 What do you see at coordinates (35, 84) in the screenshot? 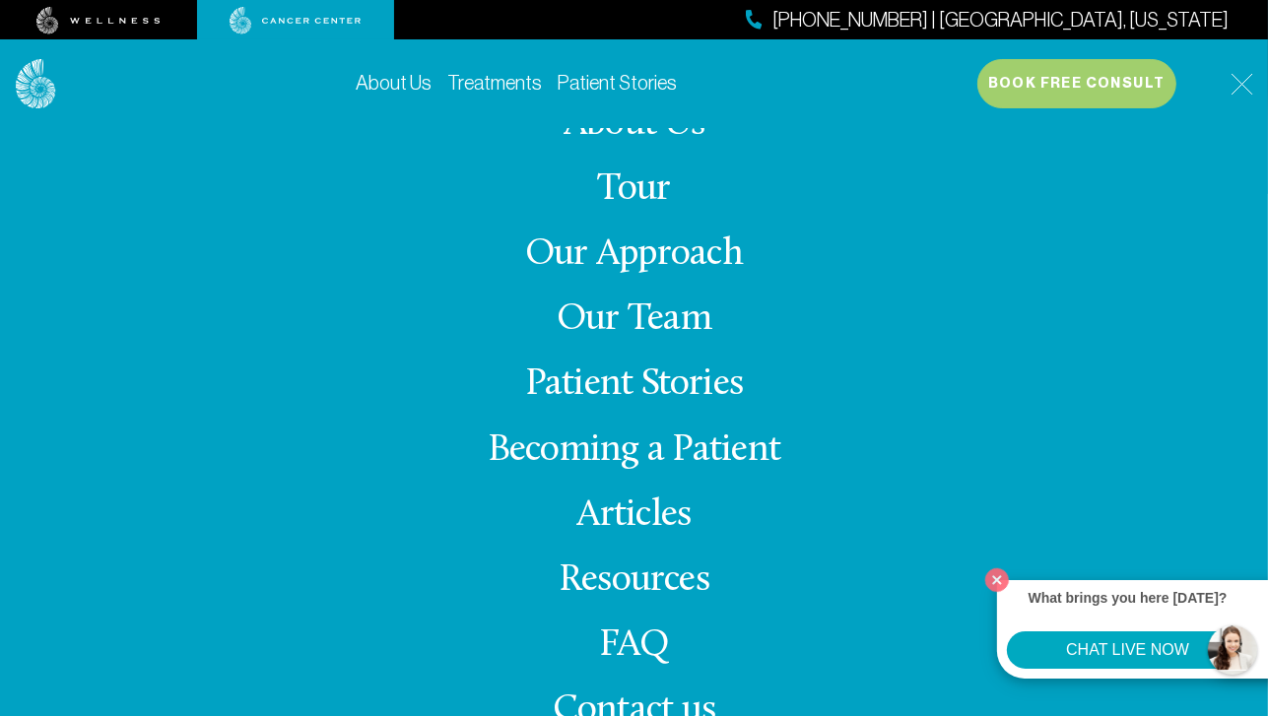
I see `img: logo` at bounding box center [35, 84].